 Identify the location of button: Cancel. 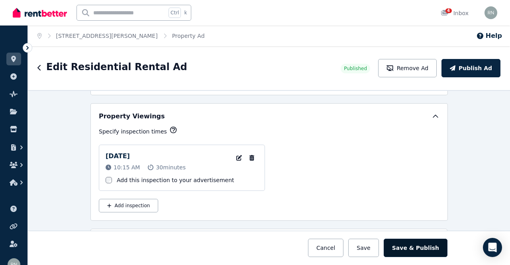
(325, 248).